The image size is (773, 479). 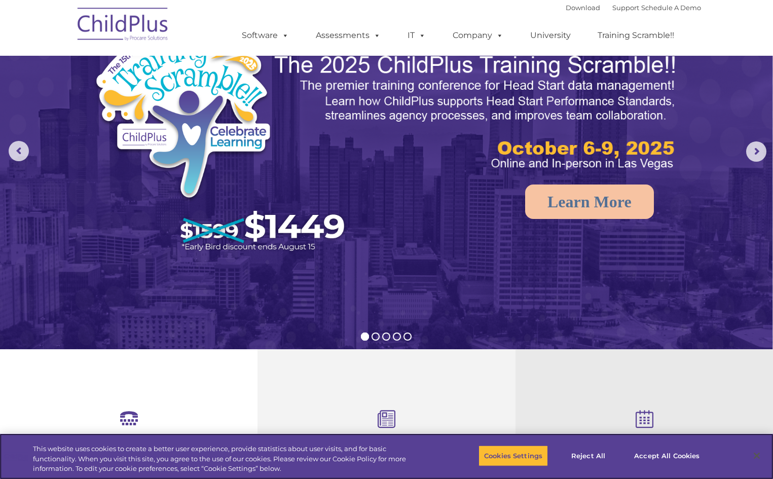 I want to click on a: University, so click(x=550, y=35).